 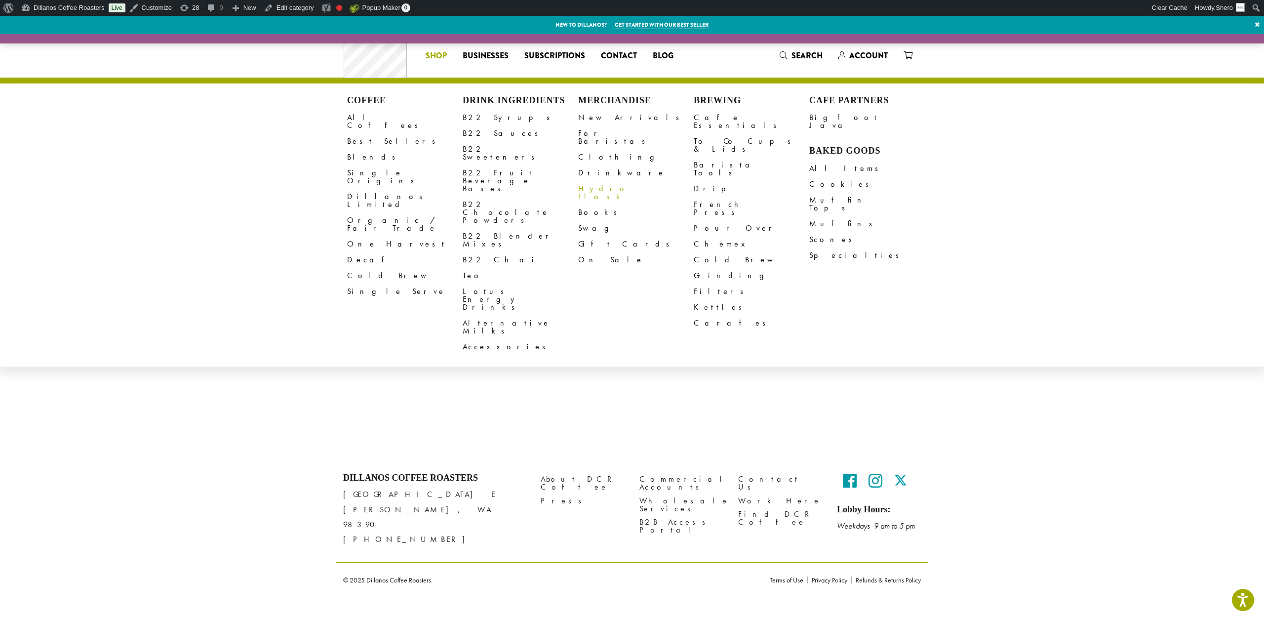 I want to click on a: Alternative Milks, so click(x=520, y=327).